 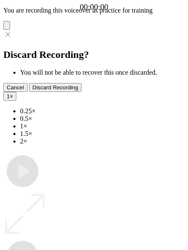 What do you see at coordinates (103, 126) in the screenshot?
I see `li: 1×` at bounding box center [103, 126].